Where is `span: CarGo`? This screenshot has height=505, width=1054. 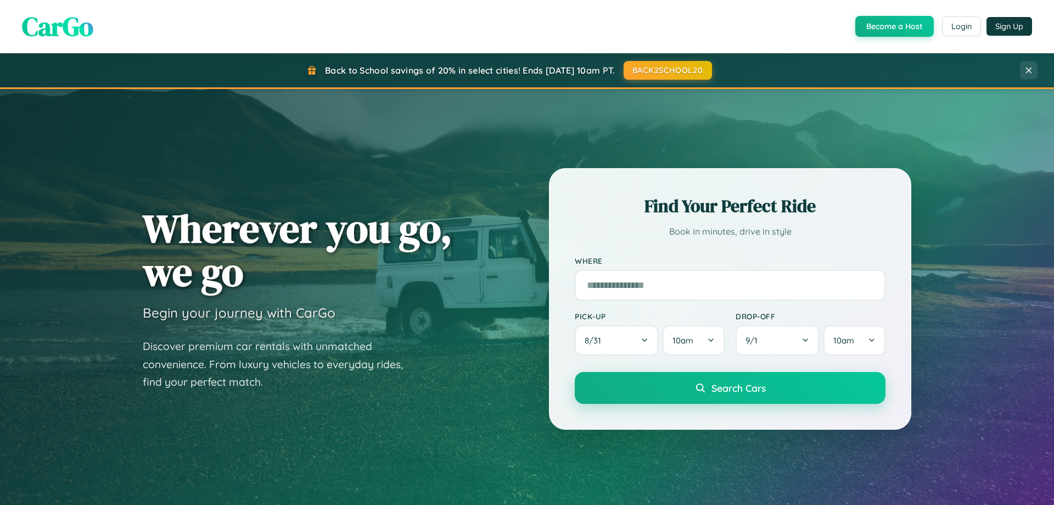
span: CarGo is located at coordinates (58, 26).